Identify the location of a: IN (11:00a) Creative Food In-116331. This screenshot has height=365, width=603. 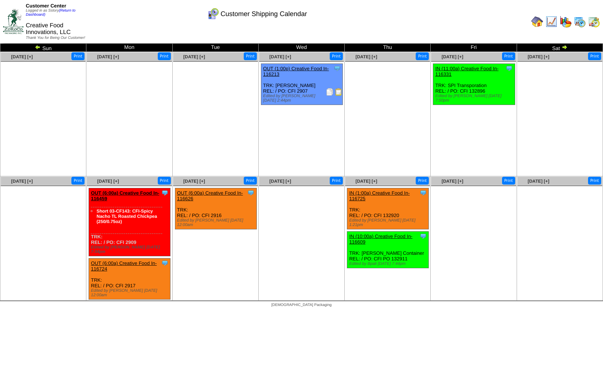
(467, 71).